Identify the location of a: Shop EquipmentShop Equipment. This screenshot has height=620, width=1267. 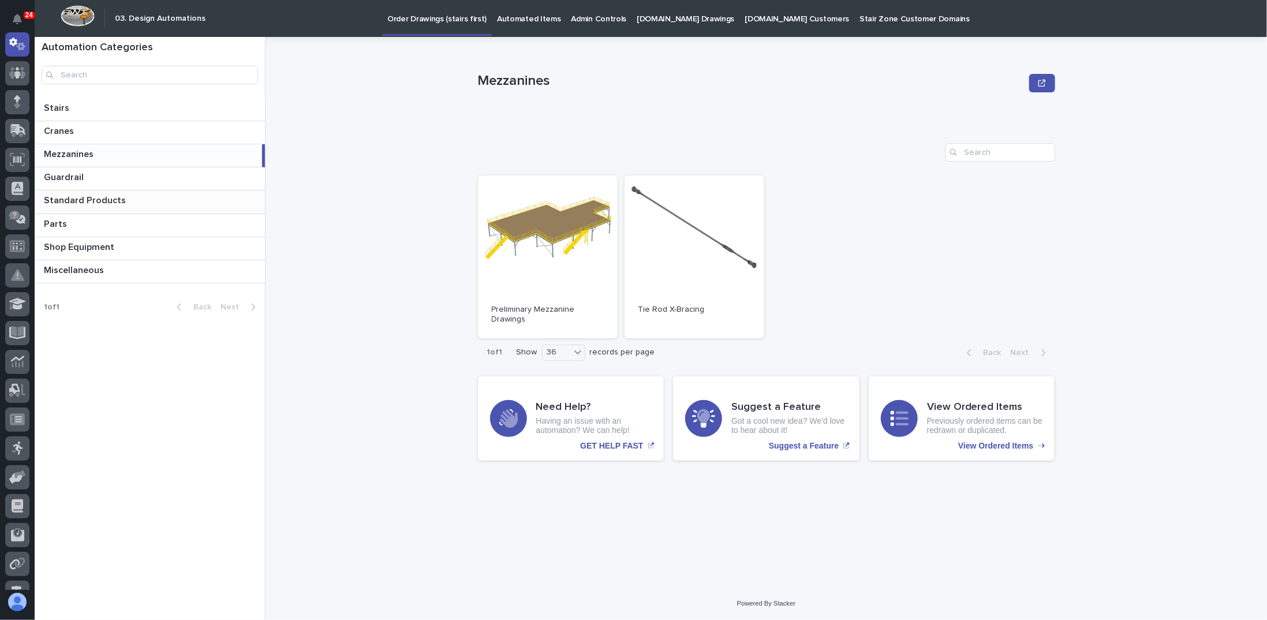
(150, 249).